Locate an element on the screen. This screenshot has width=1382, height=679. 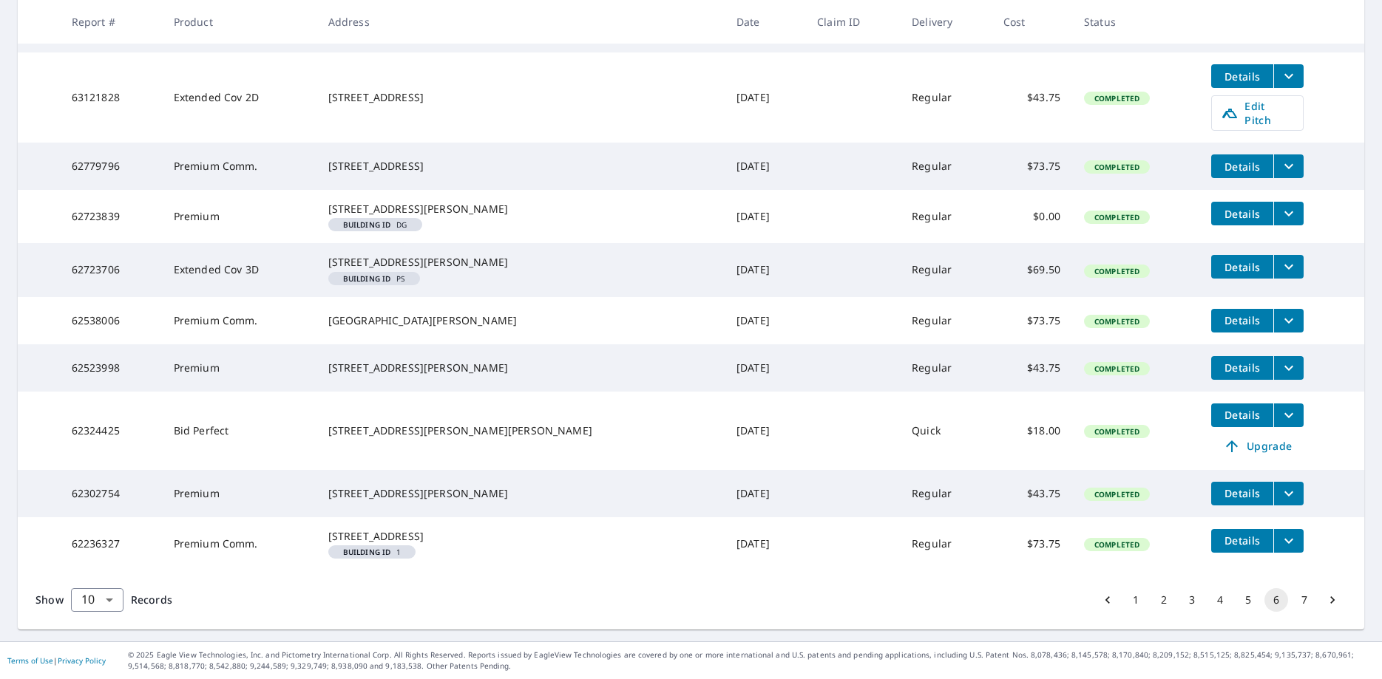
button: Go to page 7 is located at coordinates (1304, 600).